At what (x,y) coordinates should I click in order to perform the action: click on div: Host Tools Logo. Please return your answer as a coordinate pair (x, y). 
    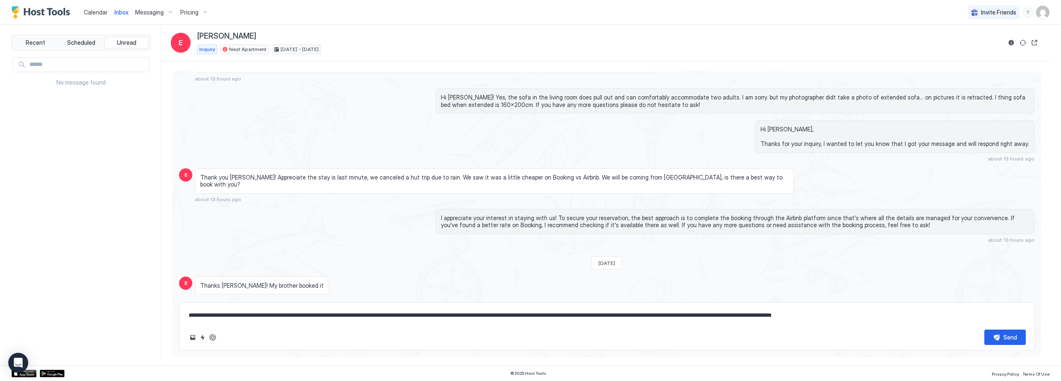
    Looking at the image, I should click on (43, 12).